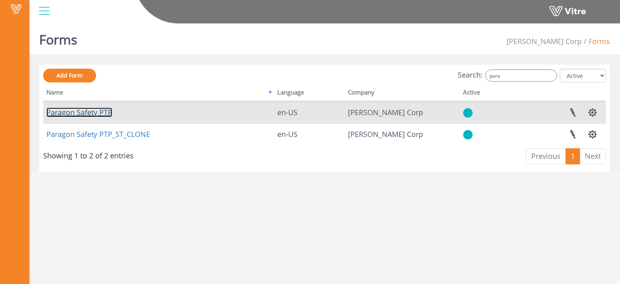  I want to click on input: Search:, so click(521, 75).